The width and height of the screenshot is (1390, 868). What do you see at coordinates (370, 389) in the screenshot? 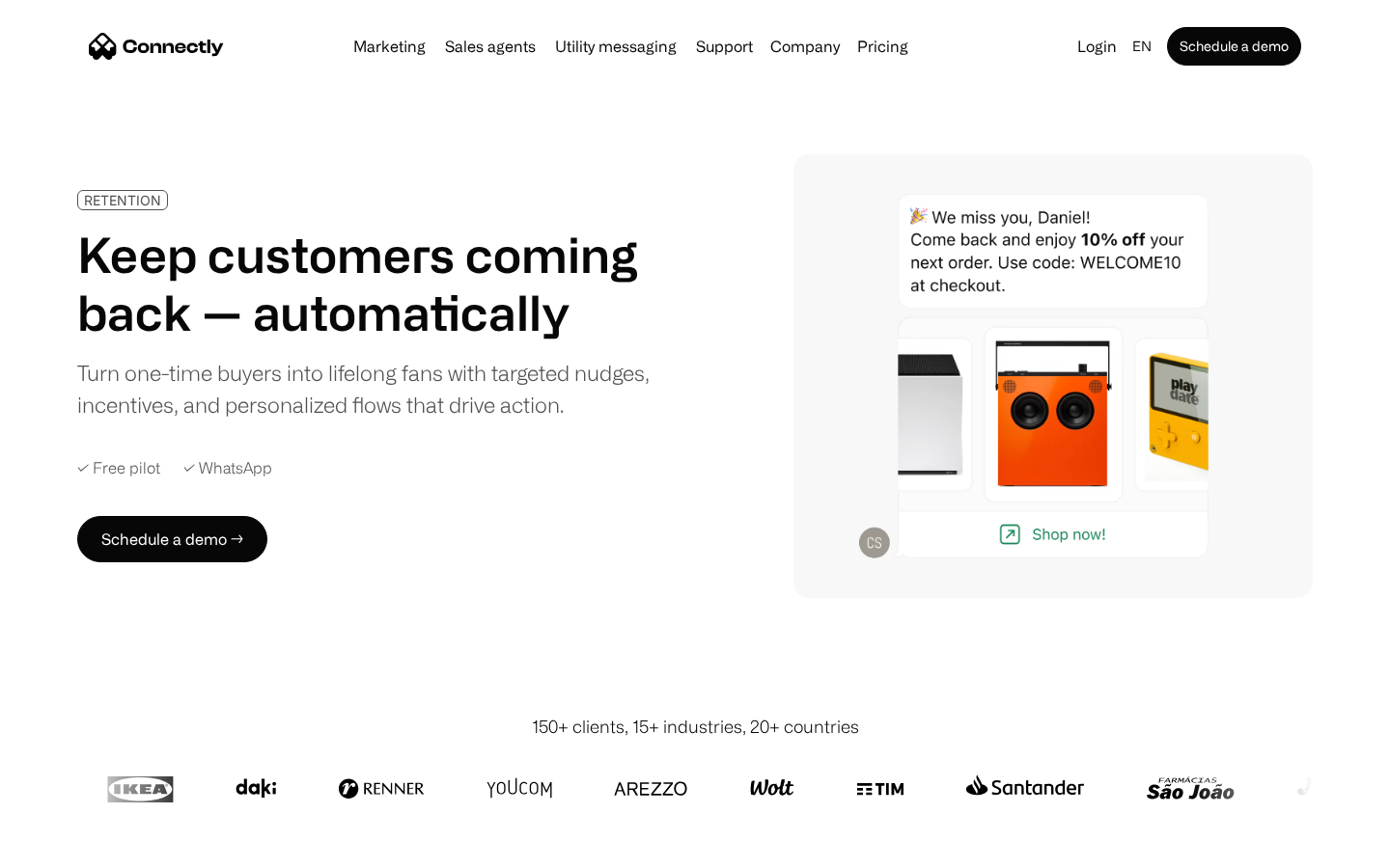
I see `div: Turn one-time buyers into lifelong fans with targeted nudges, incentives, and personalized flows ...` at bounding box center [370, 389].